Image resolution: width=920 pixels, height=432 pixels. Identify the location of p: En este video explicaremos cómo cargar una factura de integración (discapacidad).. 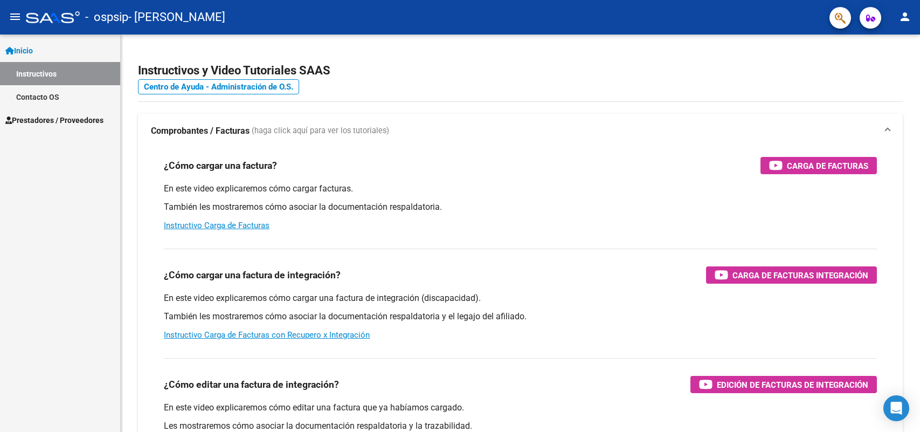
(520, 298).